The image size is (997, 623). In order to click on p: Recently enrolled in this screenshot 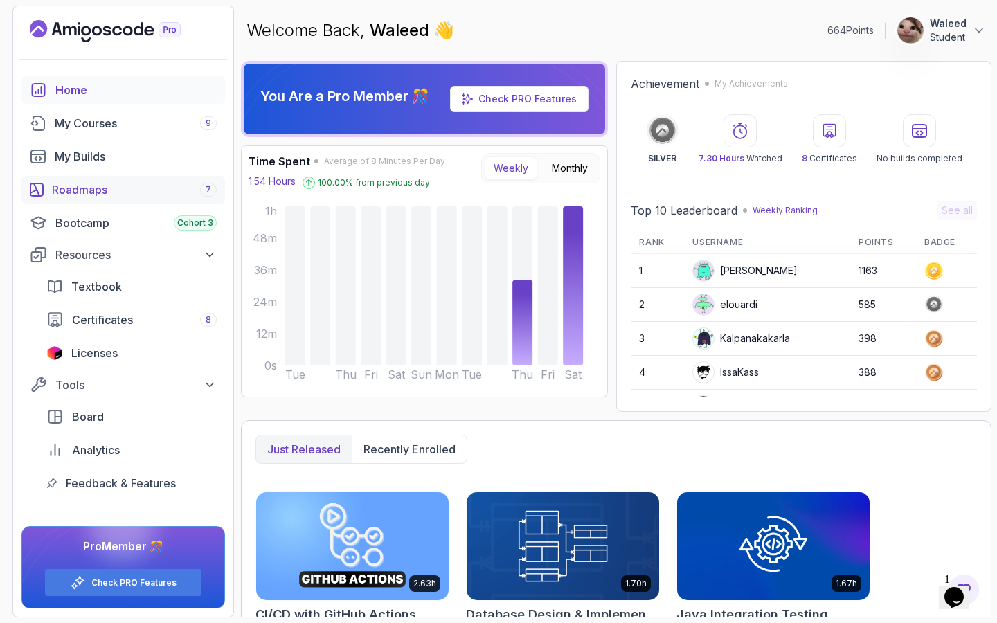, I will do `click(409, 449)`.